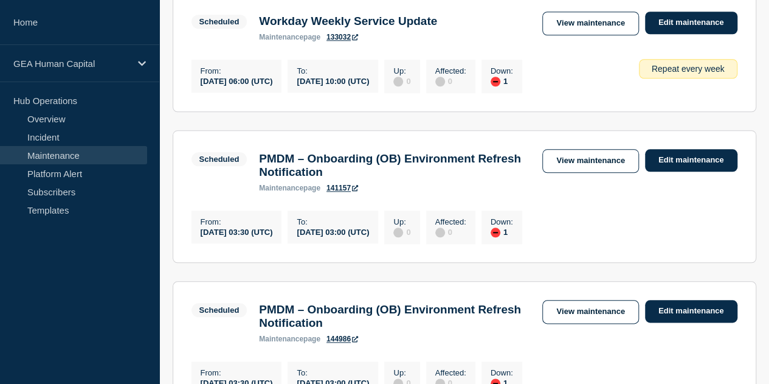 This screenshot has height=384, width=769. I want to click on h3: Workday Weekly Service Update, so click(348, 21).